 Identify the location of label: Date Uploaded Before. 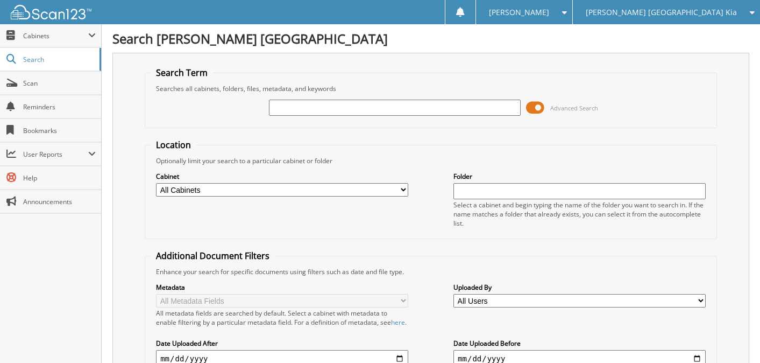
(580, 343).